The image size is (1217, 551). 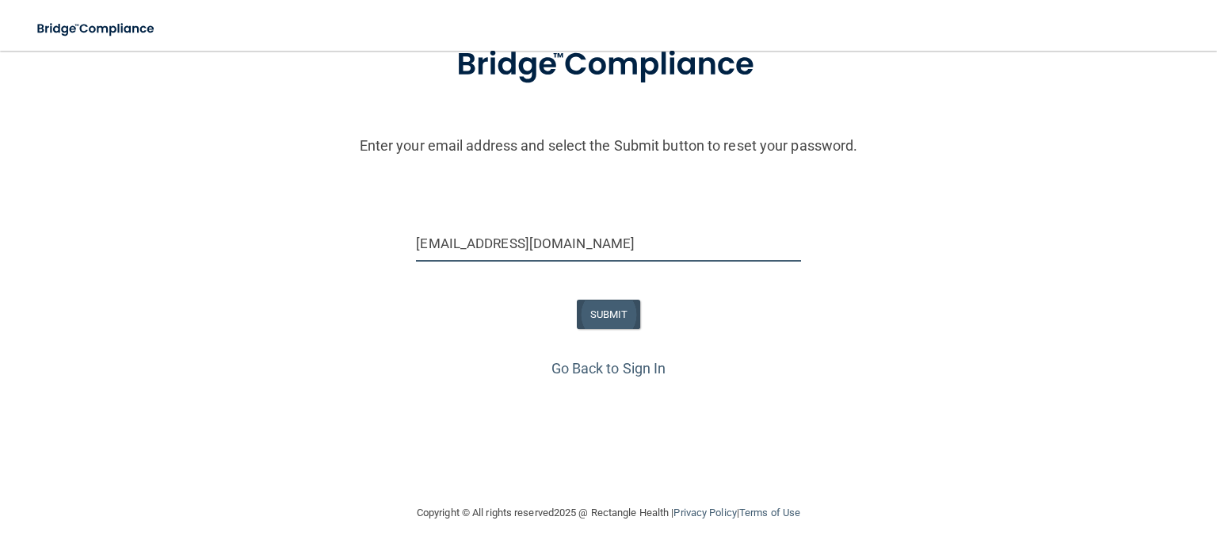 What do you see at coordinates (608, 243) in the screenshot?
I see `input: Email` at bounding box center [608, 243].